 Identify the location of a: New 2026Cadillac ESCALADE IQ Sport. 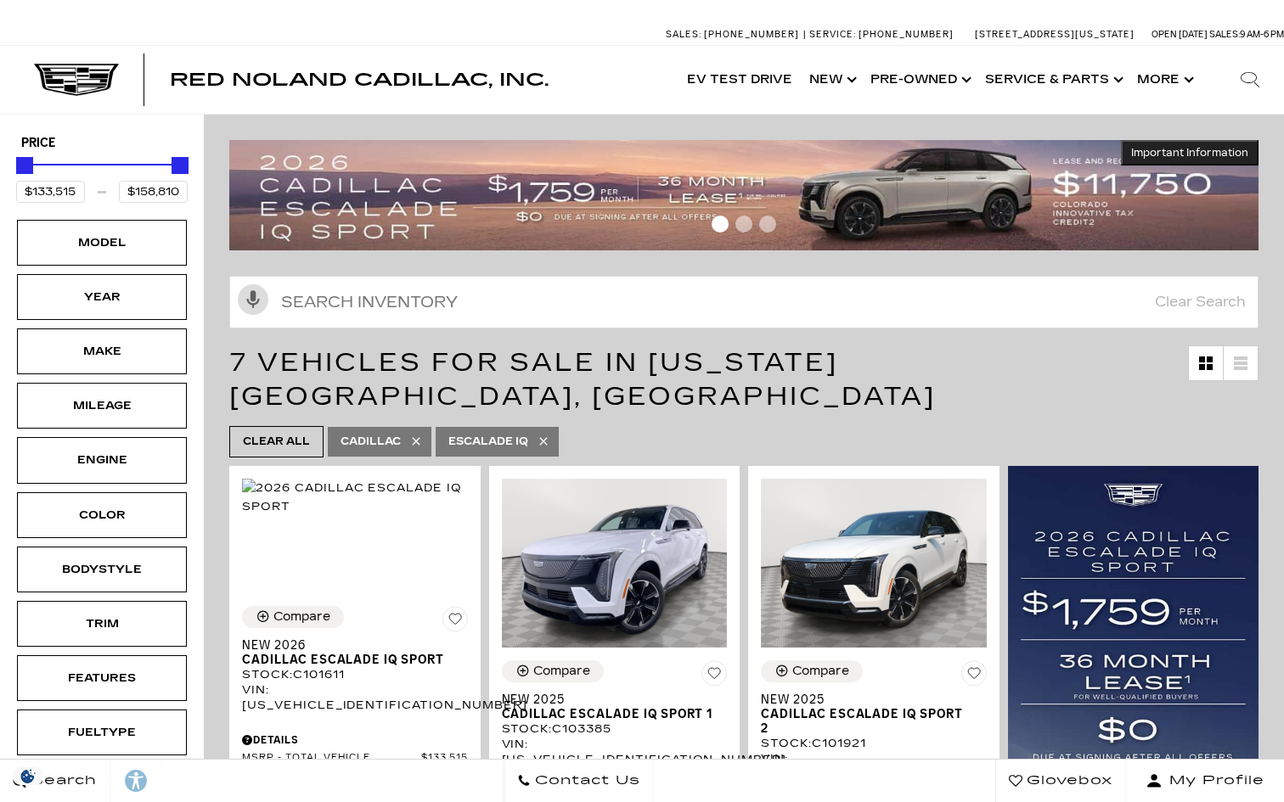
(355, 653).